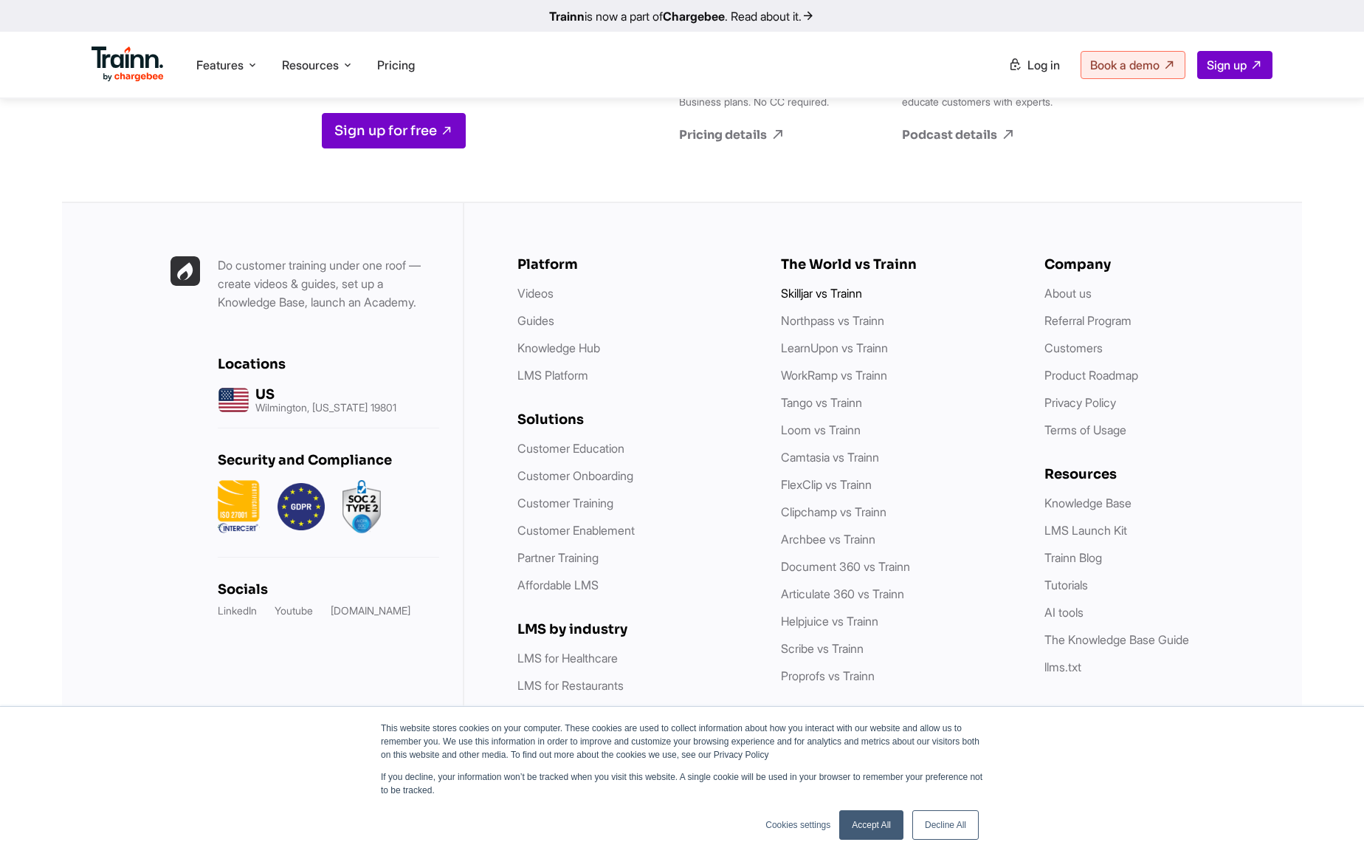  Describe the element at coordinates (634, 419) in the screenshot. I see `h6: Solutions` at that location.